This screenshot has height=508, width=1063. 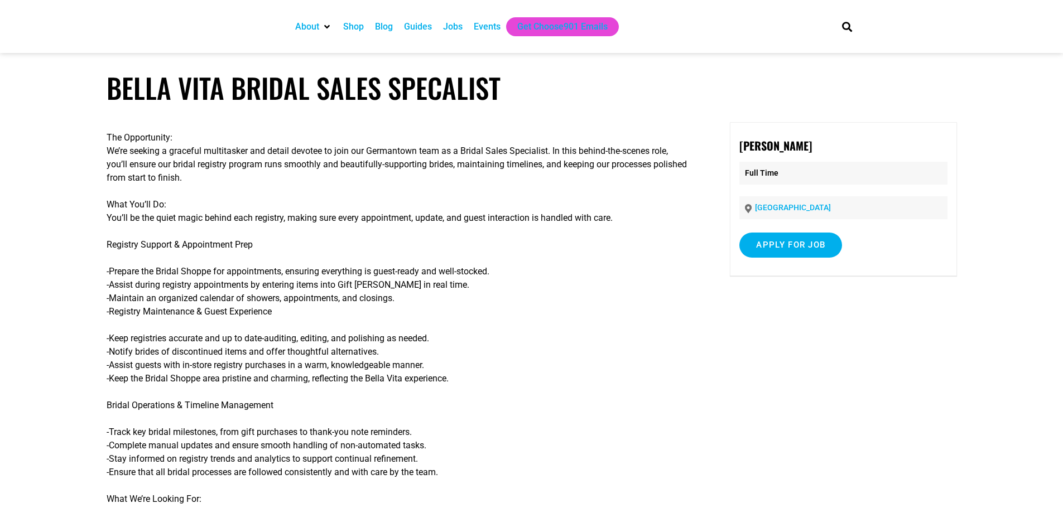 I want to click on div: Blog, so click(x=384, y=27).